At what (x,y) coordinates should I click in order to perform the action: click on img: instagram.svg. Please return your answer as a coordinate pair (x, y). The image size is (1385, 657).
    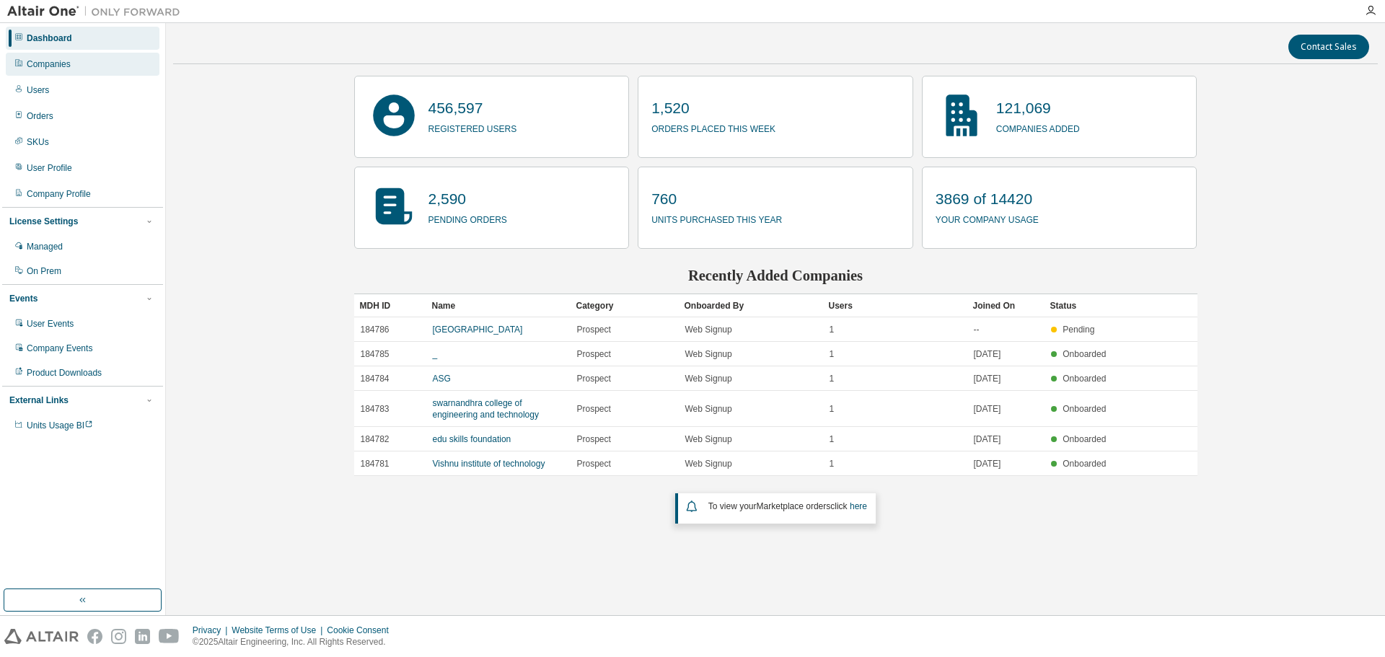
    Looking at the image, I should click on (118, 636).